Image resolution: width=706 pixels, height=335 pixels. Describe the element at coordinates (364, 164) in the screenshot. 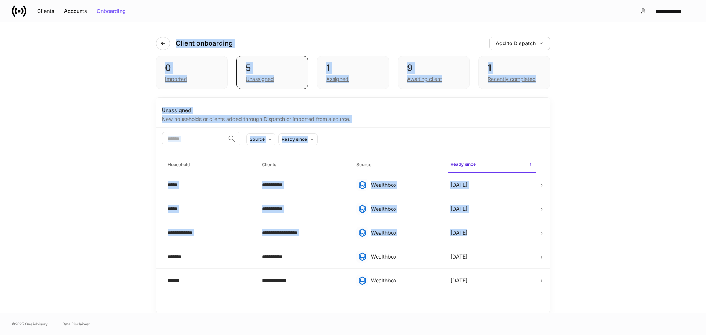

I see `h6: Source` at that location.